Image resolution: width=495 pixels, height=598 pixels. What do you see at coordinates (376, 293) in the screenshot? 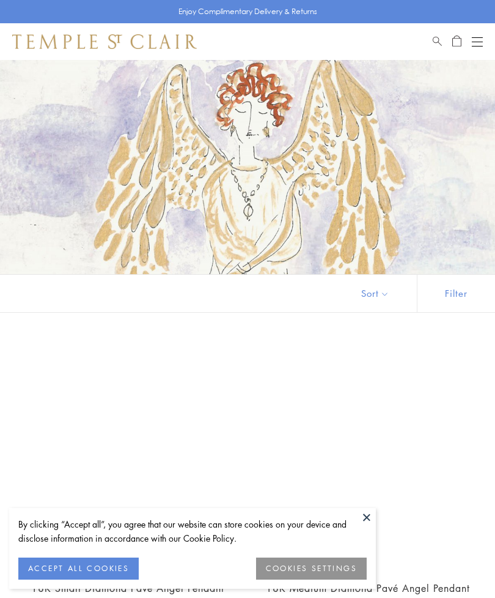
I see `button: Show sort by` at bounding box center [376, 293].